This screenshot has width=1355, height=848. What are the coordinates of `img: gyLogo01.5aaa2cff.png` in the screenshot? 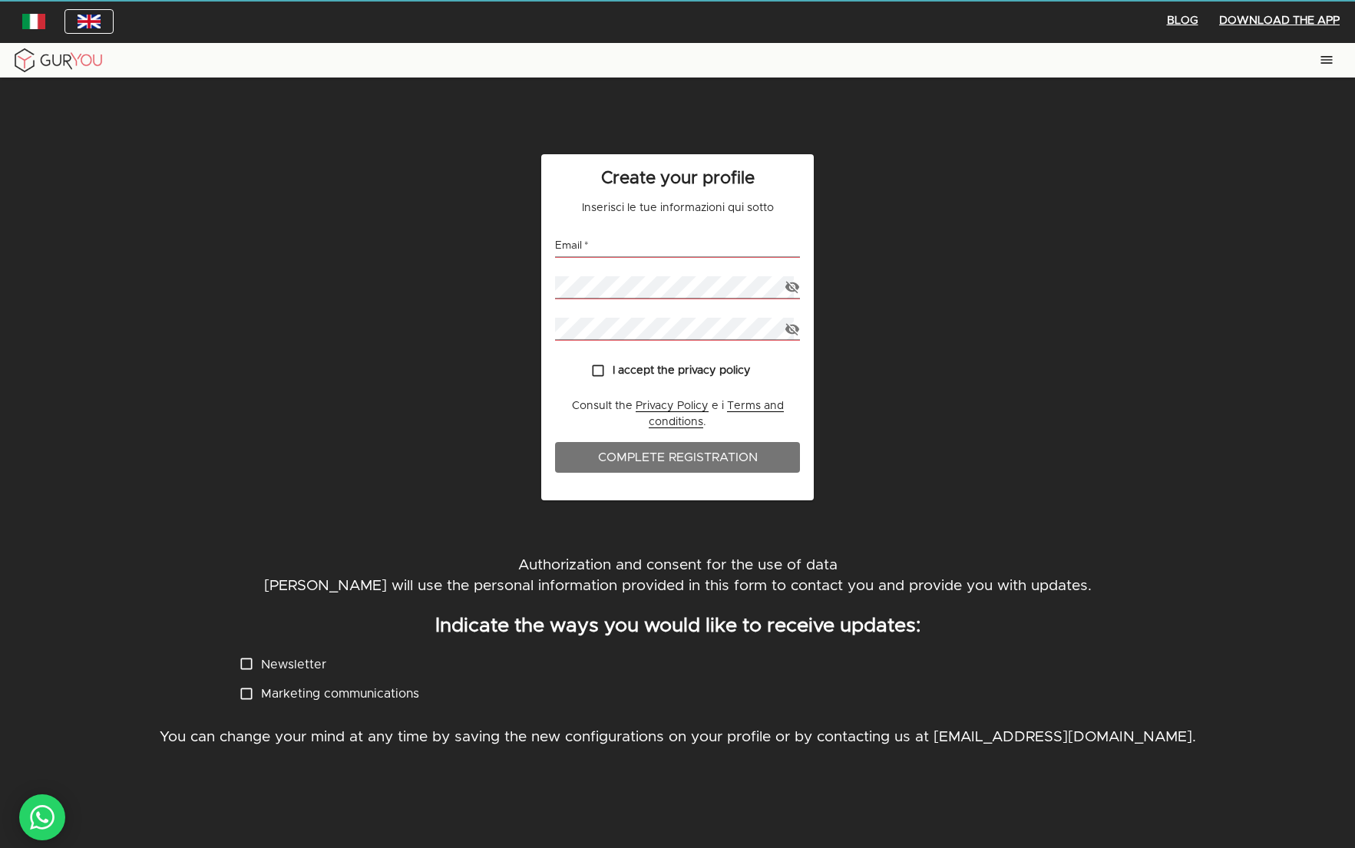 It's located at (58, 60).